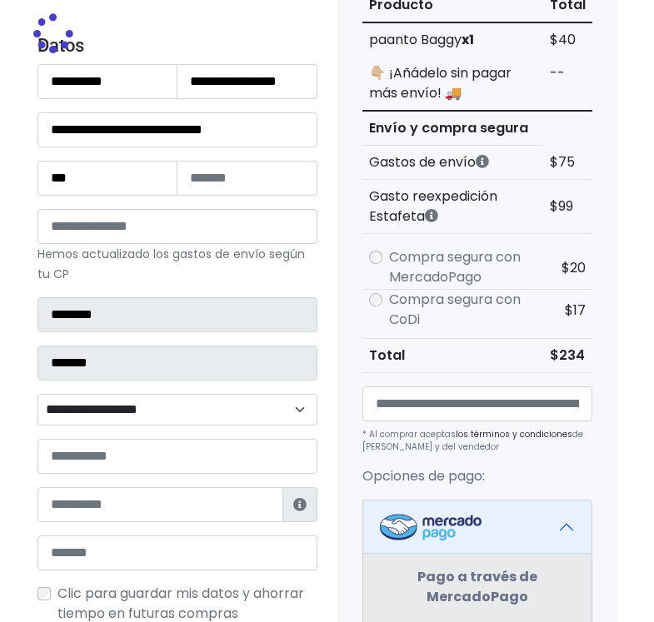  Describe the element at coordinates (567, 162) in the screenshot. I see `td: $75` at that location.